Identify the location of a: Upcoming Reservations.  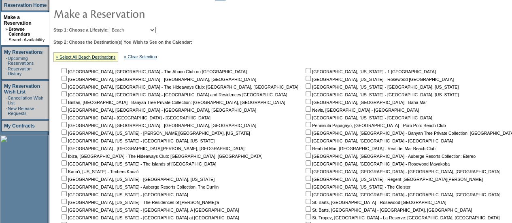
(21, 61).